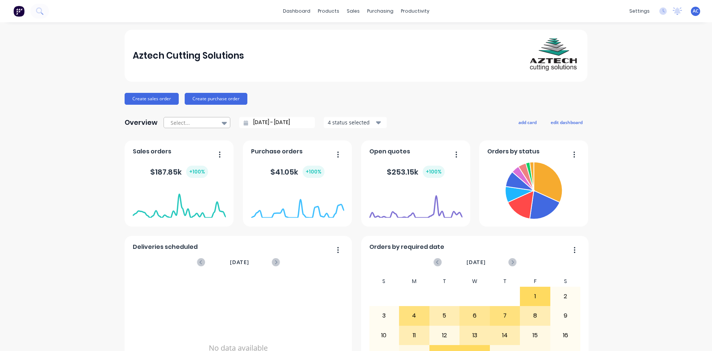 The height and width of the screenshot is (351, 712). Describe the element at coordinates (535, 281) in the screenshot. I see `div: F` at that location.